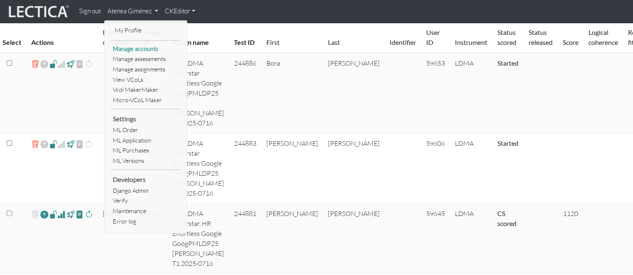 This screenshot has height=275, width=633. Describe the element at coordinates (507, 37) in the screenshot. I see `a: Status scored` at that location.